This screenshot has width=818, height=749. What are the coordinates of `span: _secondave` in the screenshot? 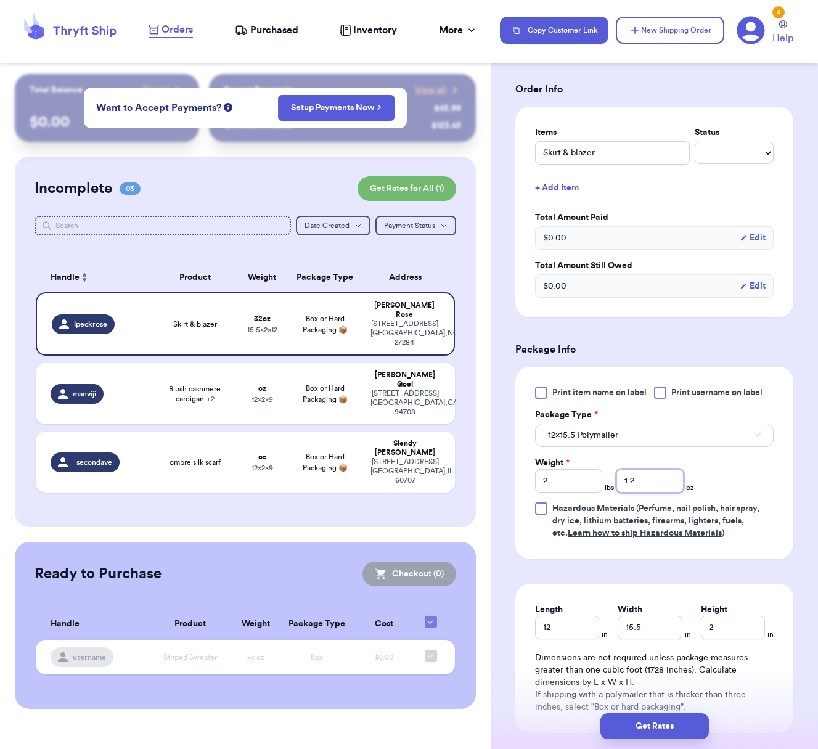 It's located at (92, 462).